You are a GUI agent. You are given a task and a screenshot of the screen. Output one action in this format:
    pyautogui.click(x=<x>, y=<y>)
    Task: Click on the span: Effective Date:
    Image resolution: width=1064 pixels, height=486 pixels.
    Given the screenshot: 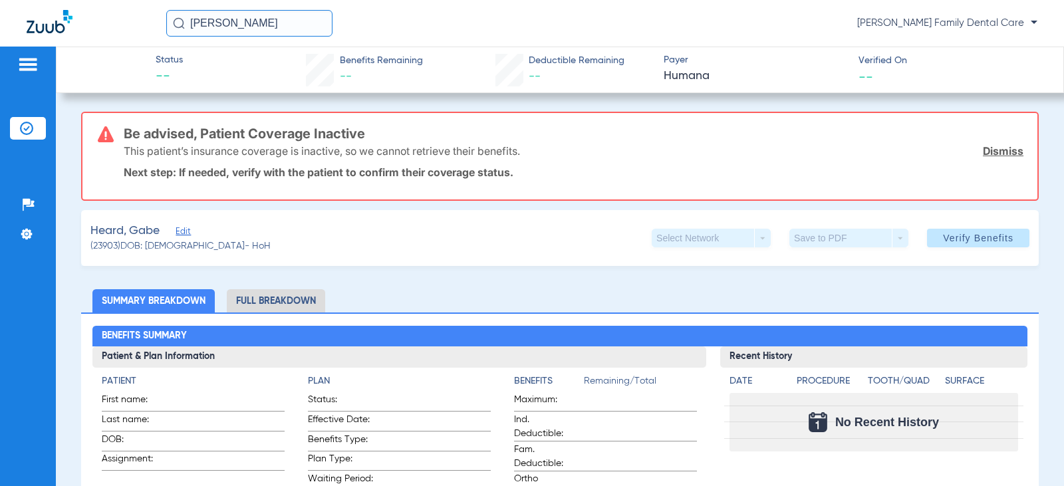 What is the action you would take?
    pyautogui.click(x=341, y=422)
    